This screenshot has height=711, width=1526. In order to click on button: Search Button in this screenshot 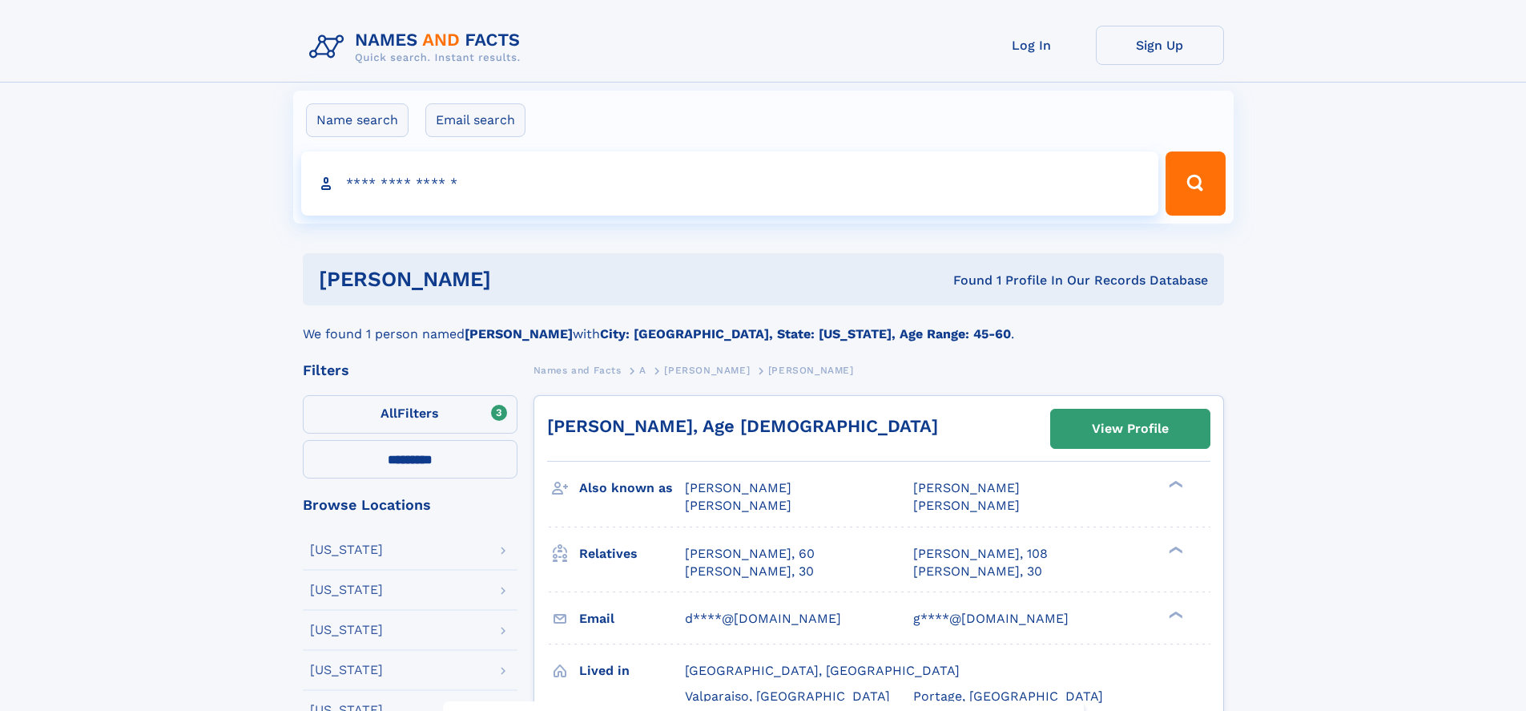, I will do `click(1195, 183)`.